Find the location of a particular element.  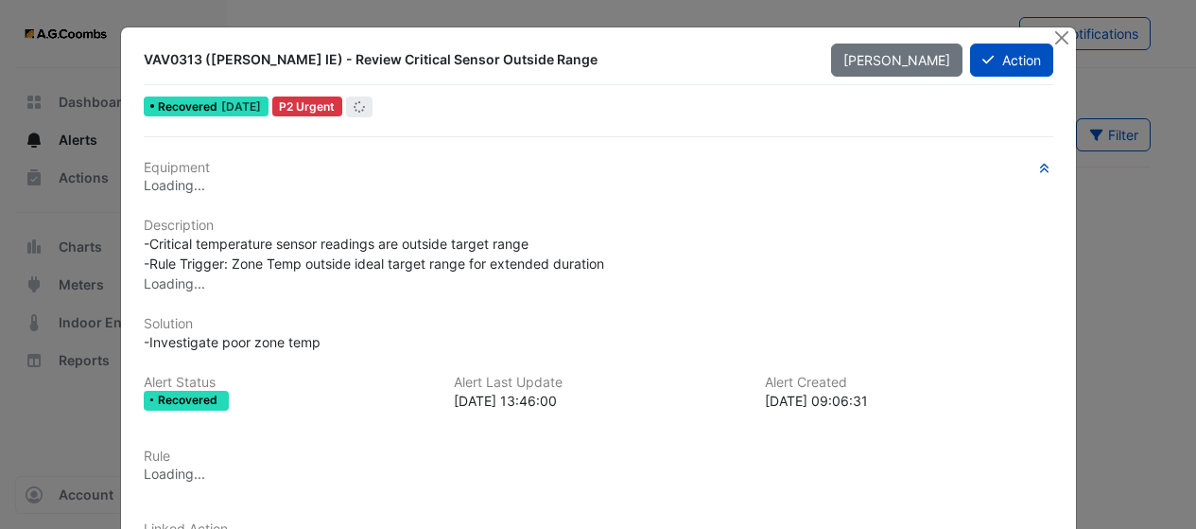

div: P2 Urgent is located at coordinates (307, 106).